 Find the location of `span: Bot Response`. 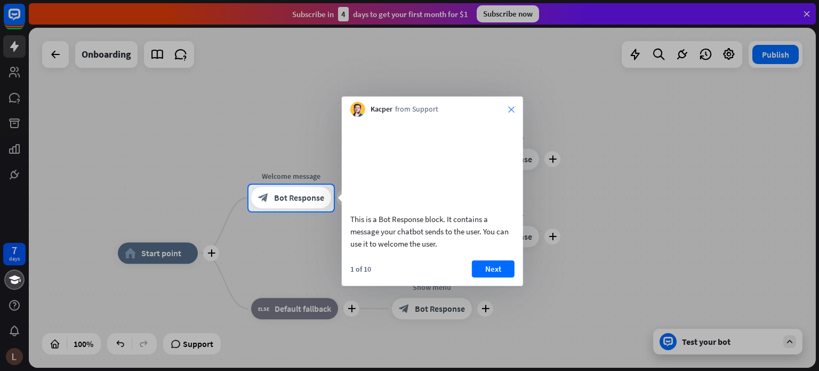

span: Bot Response is located at coordinates (299, 198).